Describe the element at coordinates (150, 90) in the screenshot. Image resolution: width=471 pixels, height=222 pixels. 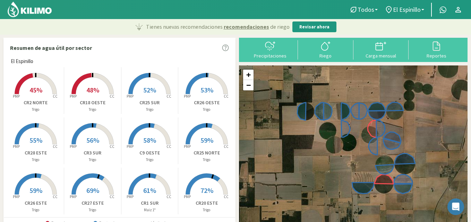
I see `span: 52%` at that location.